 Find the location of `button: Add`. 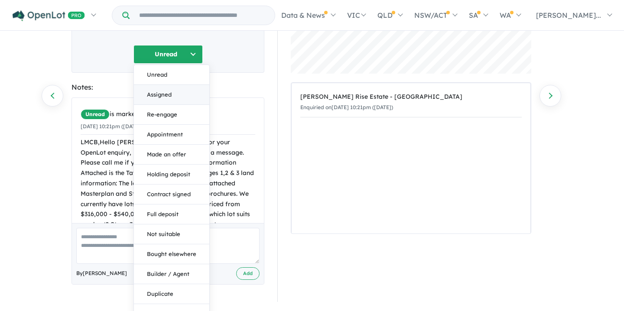

button: Add is located at coordinates (248, 273).